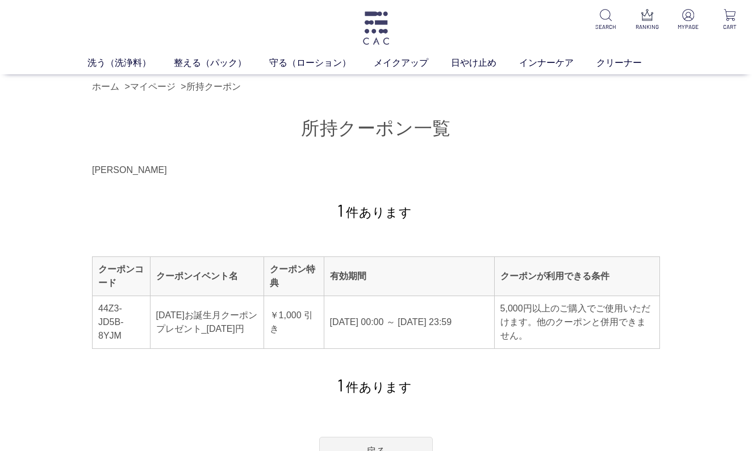  Describe the element at coordinates (294, 276) in the screenshot. I see `th: クーポン特典` at that location.